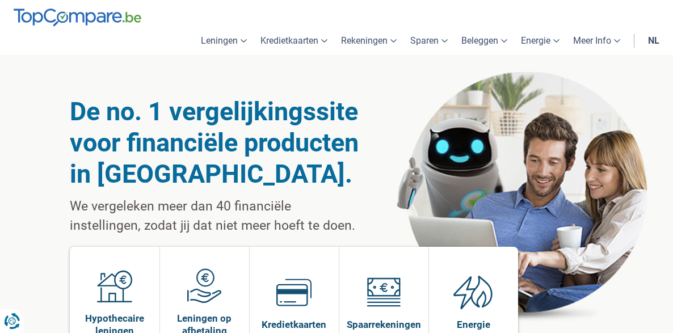 This screenshot has width=673, height=333. What do you see at coordinates (473, 325) in the screenshot?
I see `span: Energie` at bounding box center [473, 325].